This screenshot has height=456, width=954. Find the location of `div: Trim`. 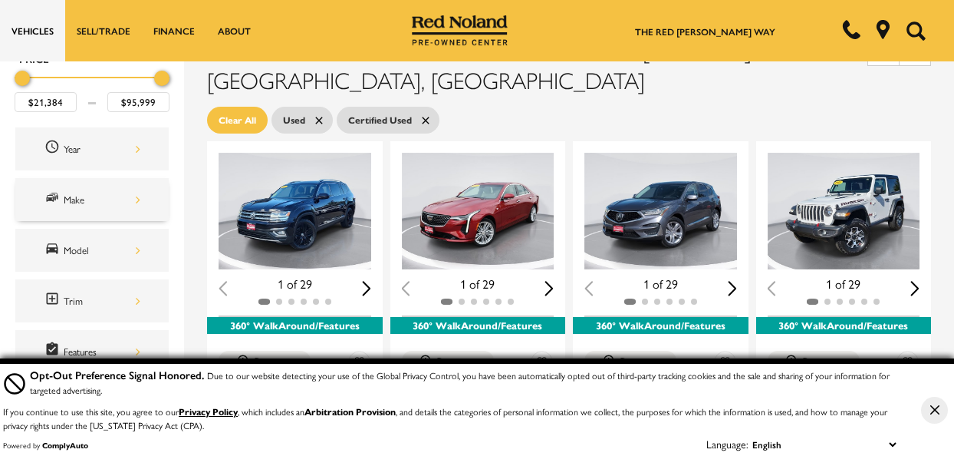

div: Trim is located at coordinates (102, 301).